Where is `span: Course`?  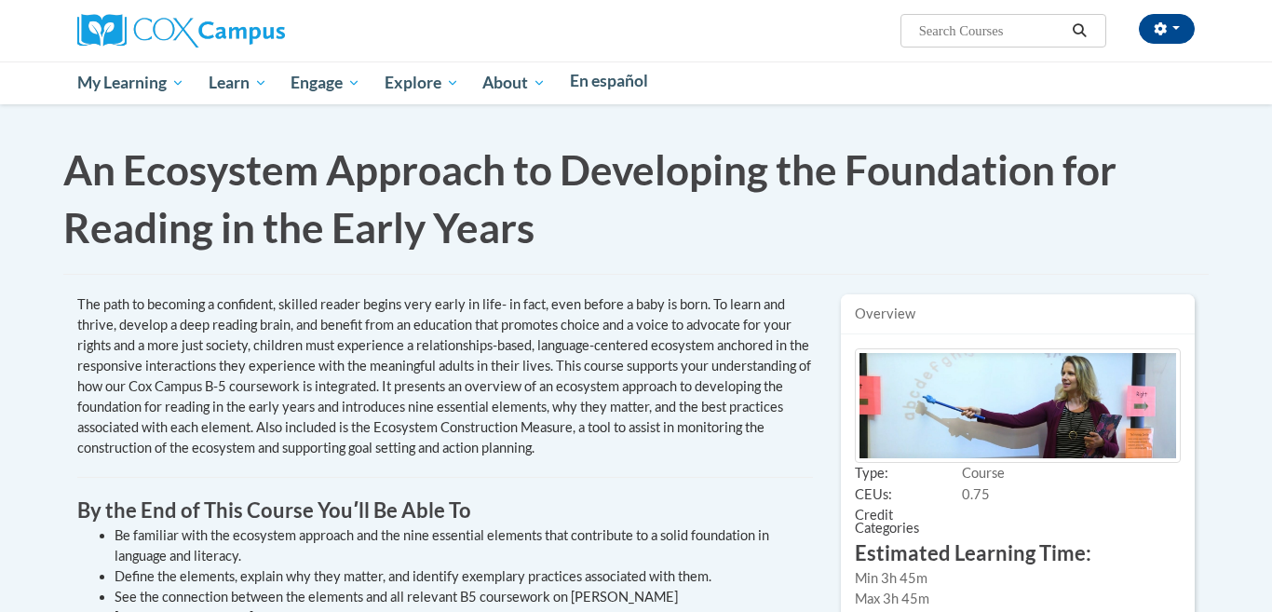 span: Course is located at coordinates (983, 472).